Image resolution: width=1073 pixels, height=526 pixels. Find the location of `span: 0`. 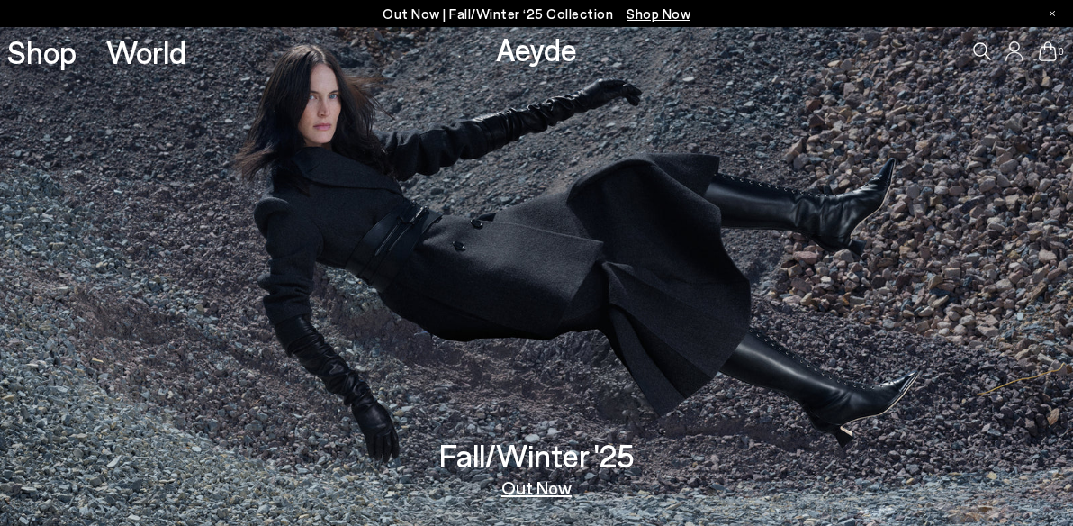

span: 0 is located at coordinates (1062, 51).